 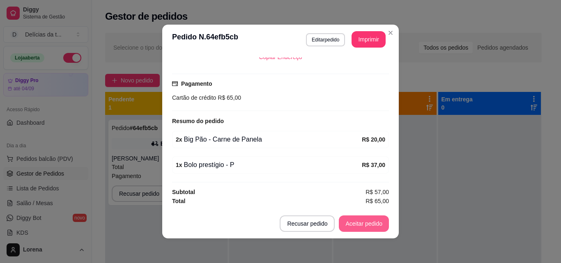 I want to click on strong: 2 x, so click(x=179, y=140).